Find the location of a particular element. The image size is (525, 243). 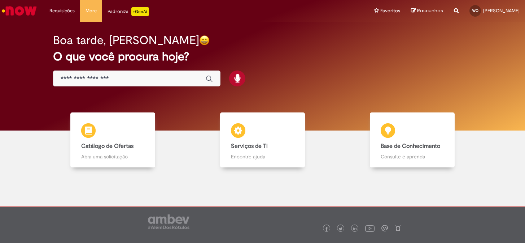

a: Base de Conhecimento Consulte e aprenda is located at coordinates (412, 140).